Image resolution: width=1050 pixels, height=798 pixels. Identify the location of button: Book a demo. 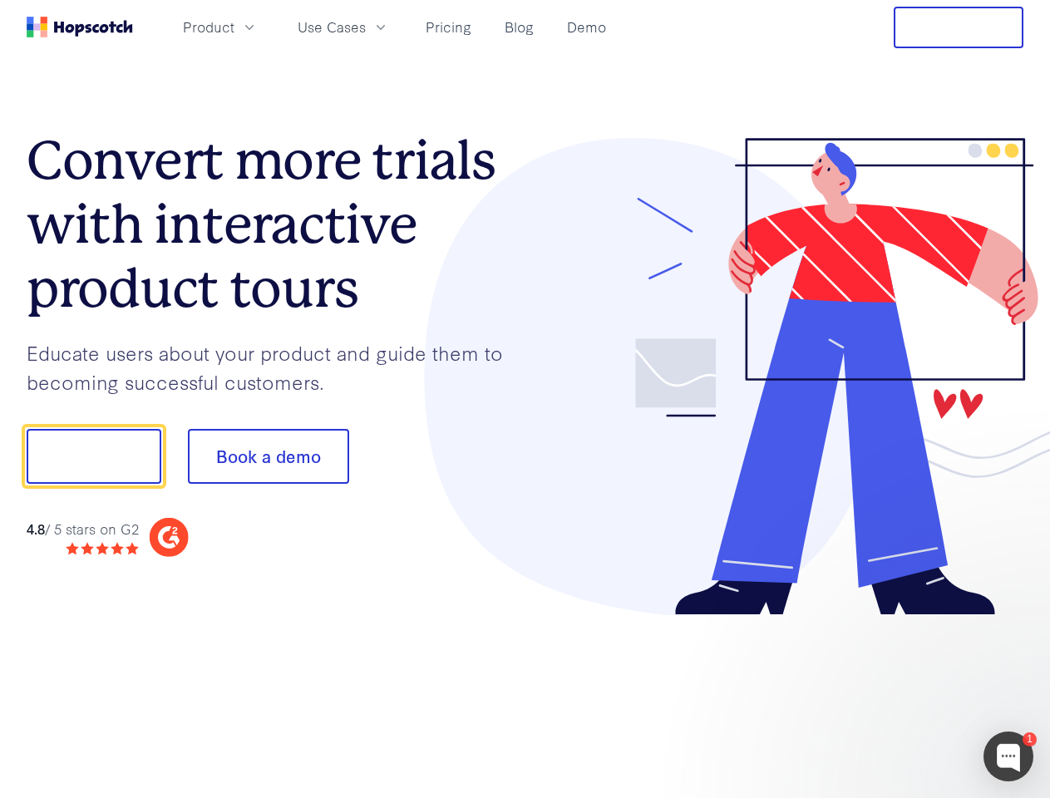
(269, 457).